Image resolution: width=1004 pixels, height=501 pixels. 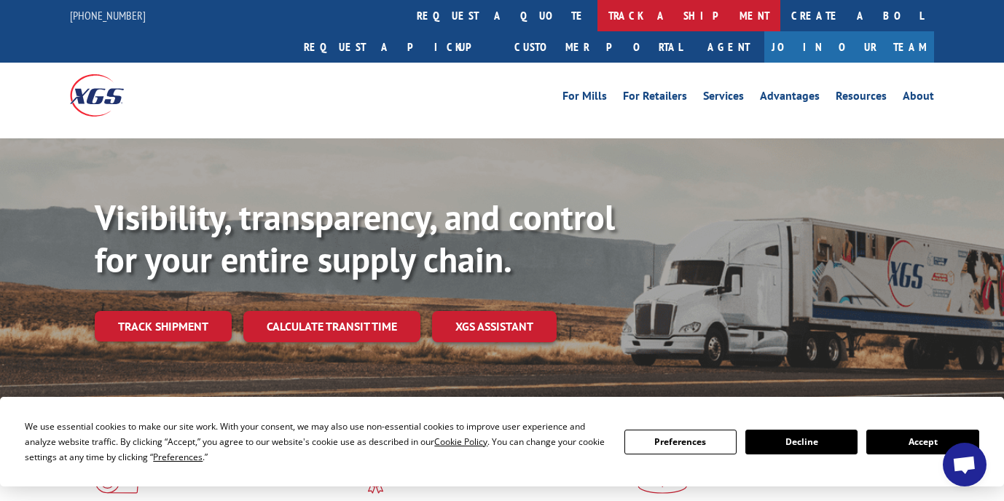 What do you see at coordinates (355, 238) in the screenshot?
I see `b: Visibility, transparency, and control for your entire supply chain.` at bounding box center [355, 238].